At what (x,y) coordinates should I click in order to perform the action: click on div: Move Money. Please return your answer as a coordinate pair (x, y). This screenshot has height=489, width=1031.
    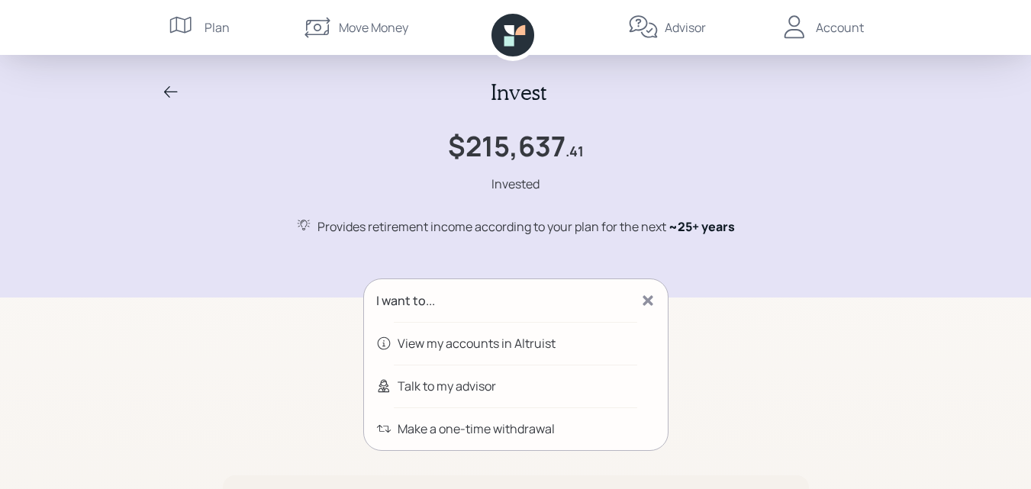
    Looking at the image, I should click on (373, 27).